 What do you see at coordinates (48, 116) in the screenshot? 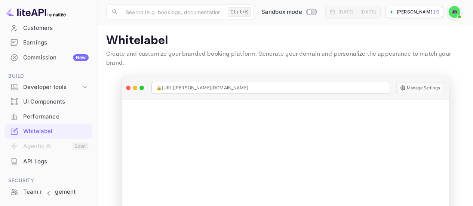
I see `a: Performance` at bounding box center [48, 116].